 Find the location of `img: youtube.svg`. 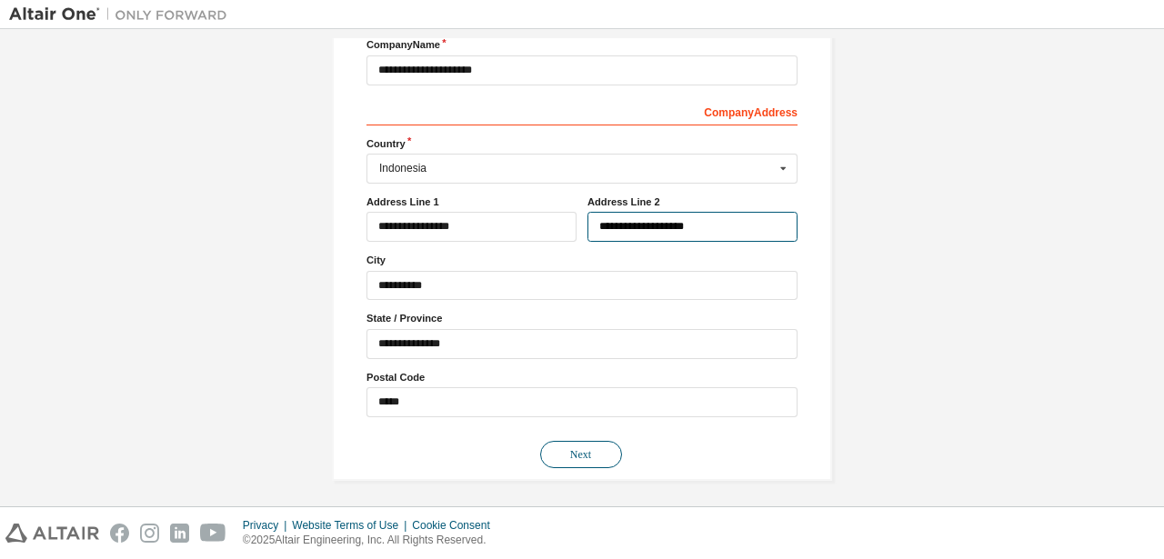

img: youtube.svg is located at coordinates (213, 533).